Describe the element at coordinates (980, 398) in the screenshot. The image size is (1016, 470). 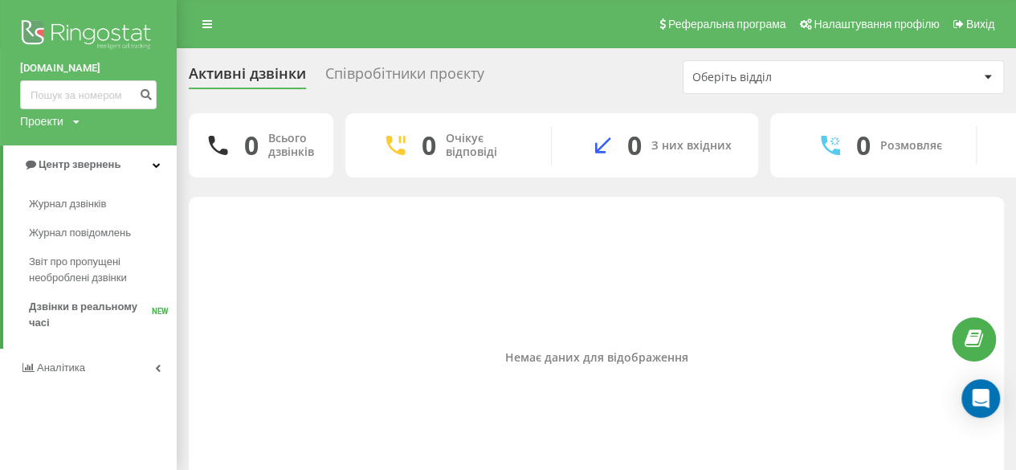
I see `div: Open Intercom Messenger` at that location.